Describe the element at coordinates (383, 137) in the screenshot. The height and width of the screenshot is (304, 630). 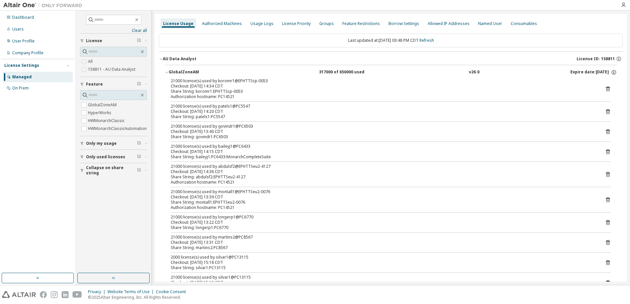
I see `div: Share String: govindr1:PC6503` at that location.